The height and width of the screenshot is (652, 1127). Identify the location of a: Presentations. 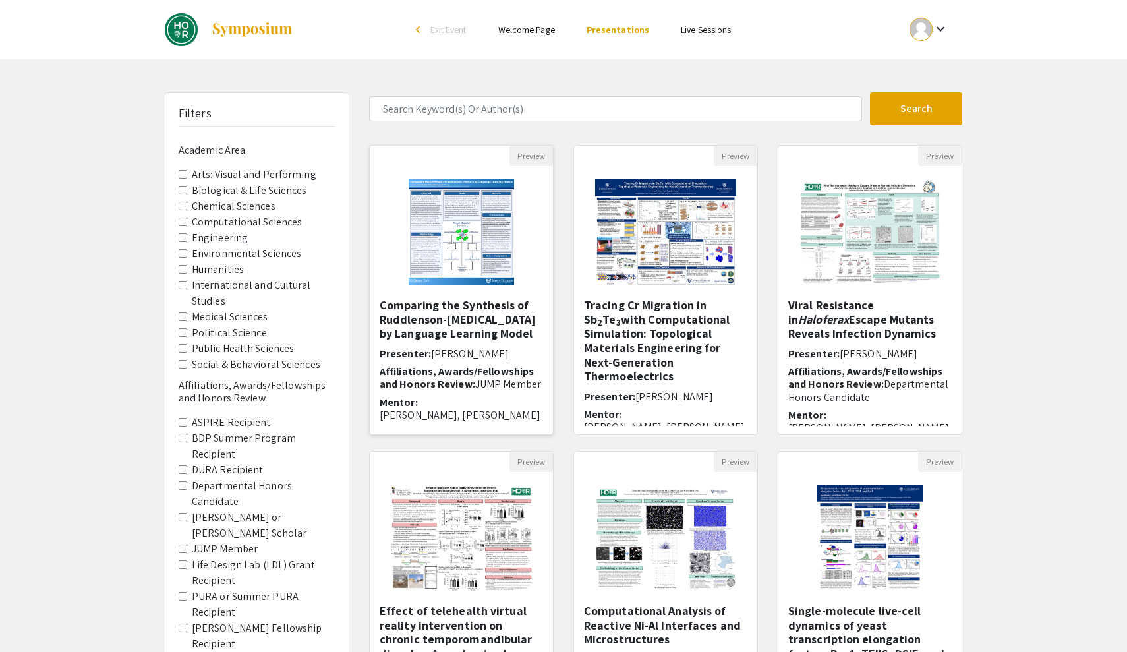
(617, 30).